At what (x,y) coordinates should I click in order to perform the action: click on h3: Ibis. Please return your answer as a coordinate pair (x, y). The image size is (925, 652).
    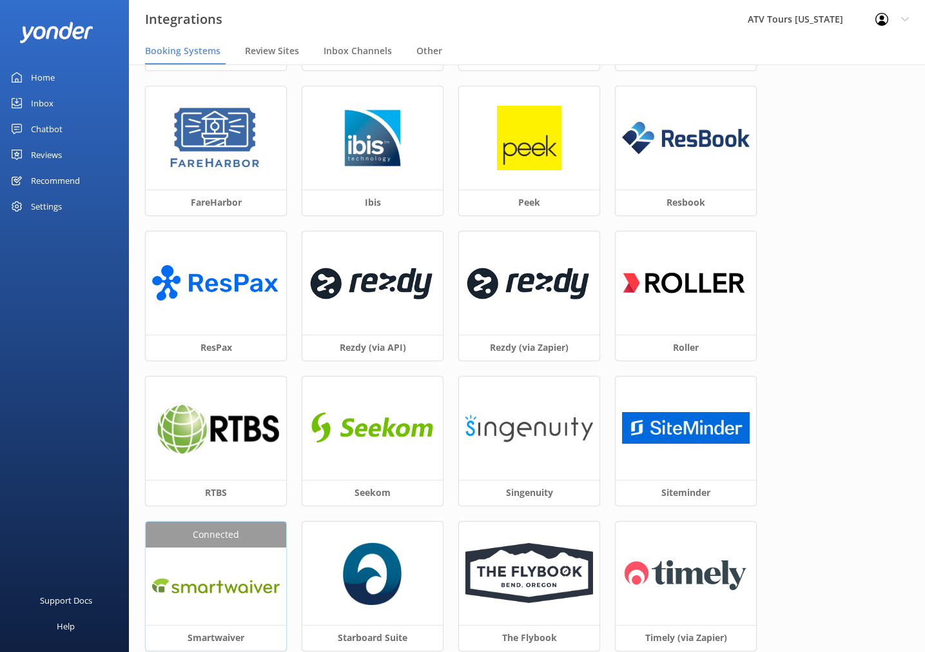
    Looking at the image, I should click on (373, 202).